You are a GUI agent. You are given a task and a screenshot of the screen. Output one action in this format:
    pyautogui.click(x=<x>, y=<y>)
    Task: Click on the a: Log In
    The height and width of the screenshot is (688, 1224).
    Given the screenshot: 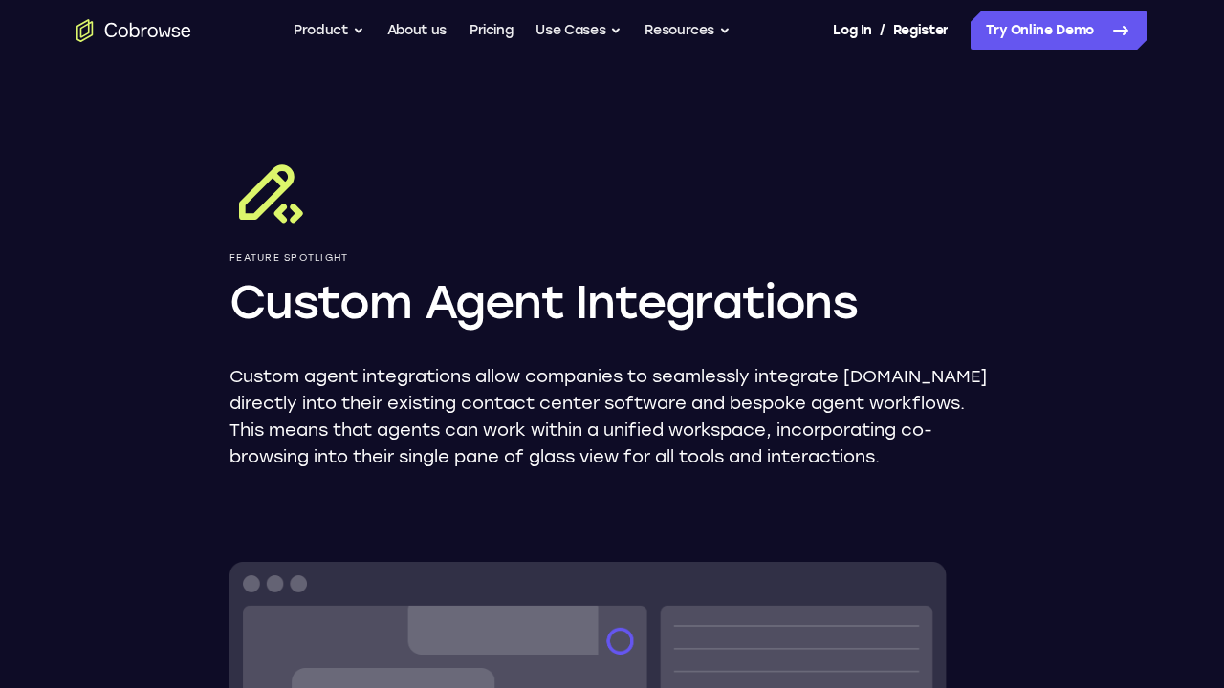 What is the action you would take?
    pyautogui.click(x=852, y=31)
    